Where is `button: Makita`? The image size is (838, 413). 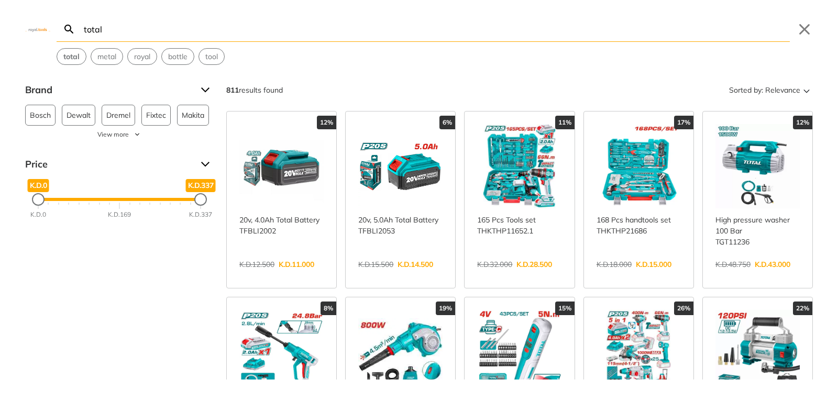
button: Makita is located at coordinates (193, 115).